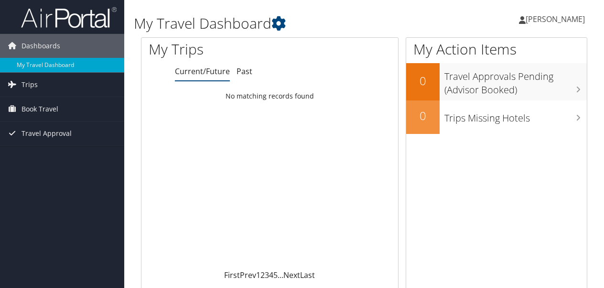 The width and height of the screenshot is (604, 288). What do you see at coordinates (262, 275) in the screenshot?
I see `a: 2` at bounding box center [262, 275].